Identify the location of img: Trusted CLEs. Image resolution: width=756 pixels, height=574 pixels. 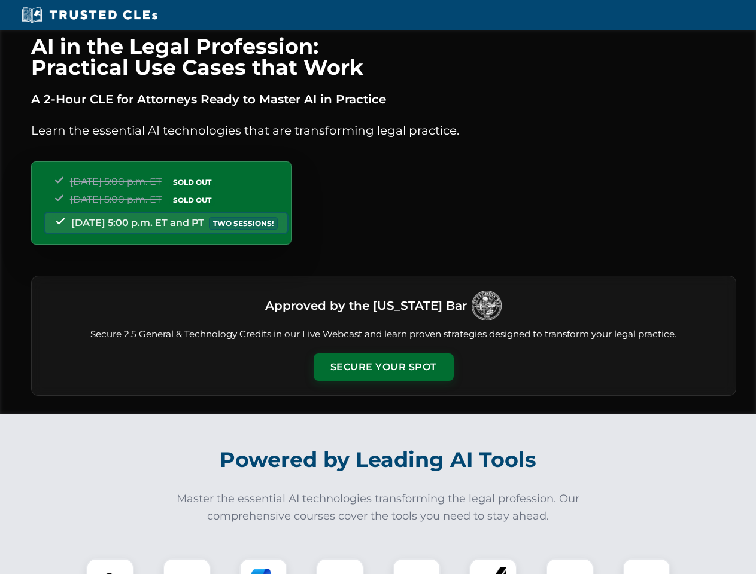
(89, 15).